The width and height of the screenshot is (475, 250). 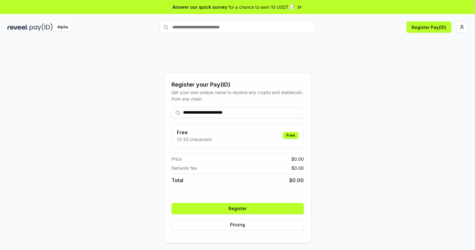 I want to click on button: Pricing, so click(x=237, y=225).